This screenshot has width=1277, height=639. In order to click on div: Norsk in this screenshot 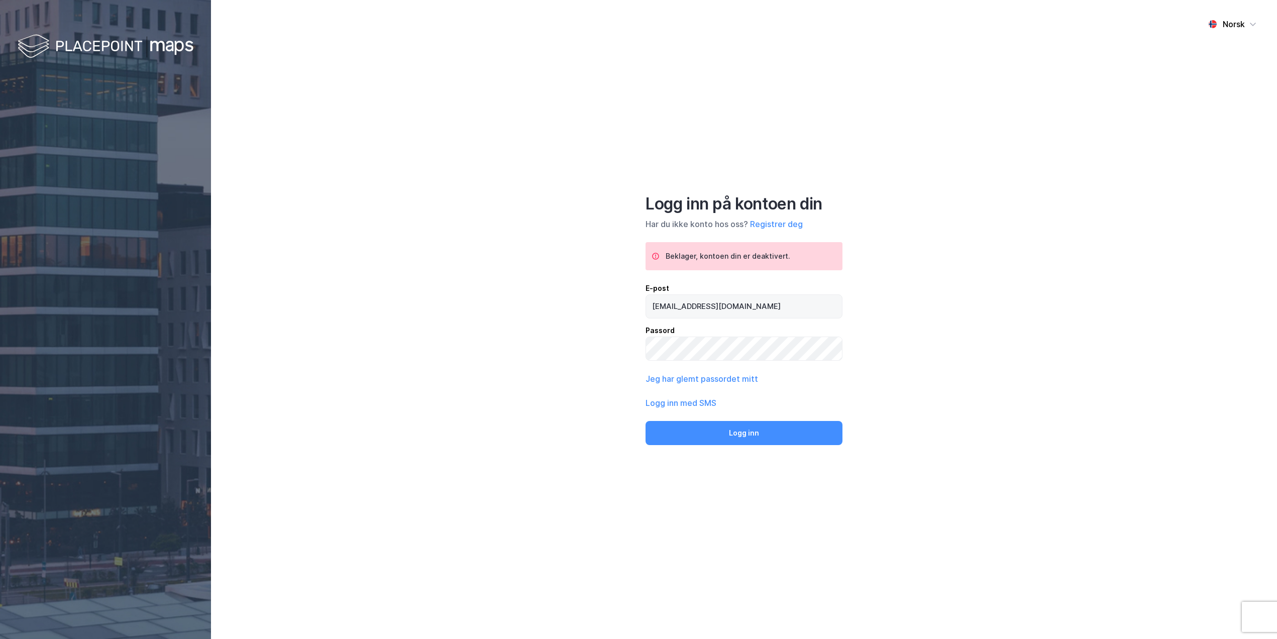, I will do `click(1234, 24)`.